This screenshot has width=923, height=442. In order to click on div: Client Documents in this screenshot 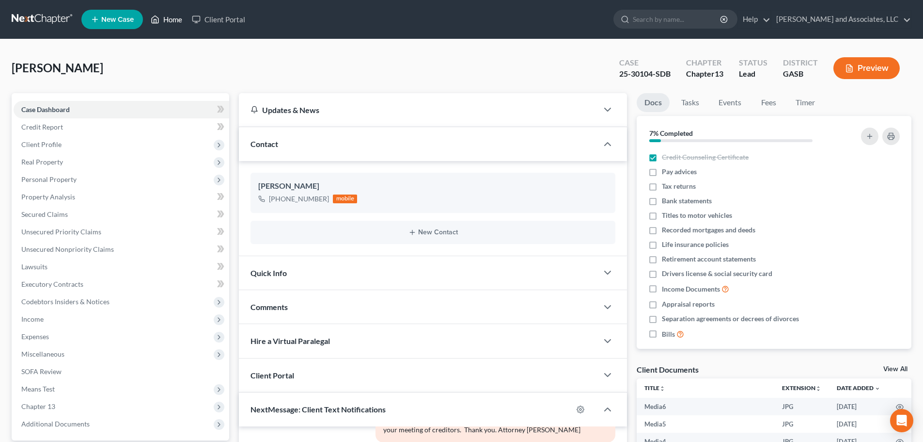, I will do `click(668, 369)`.